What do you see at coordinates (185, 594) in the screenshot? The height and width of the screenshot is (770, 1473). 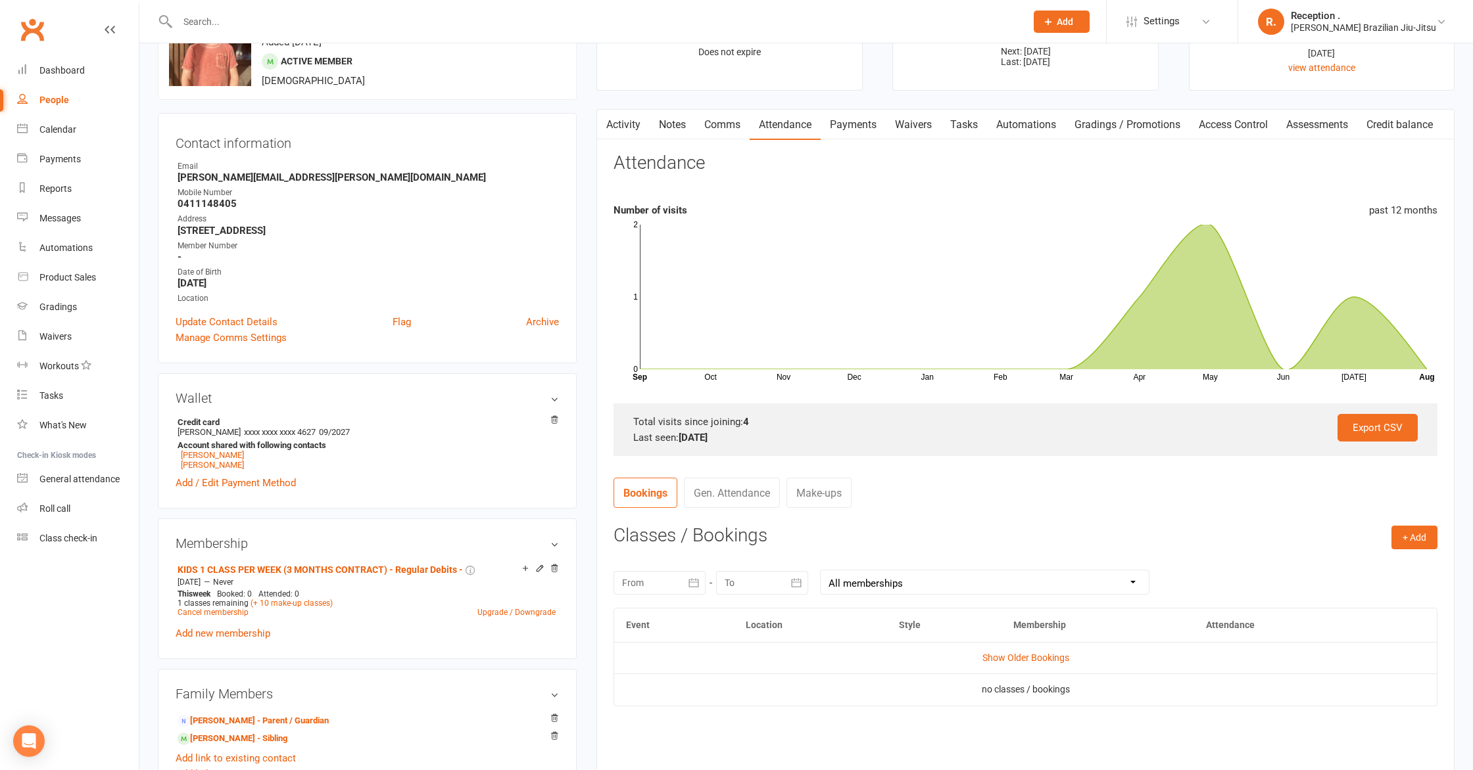 I see `span: This` at bounding box center [185, 594].